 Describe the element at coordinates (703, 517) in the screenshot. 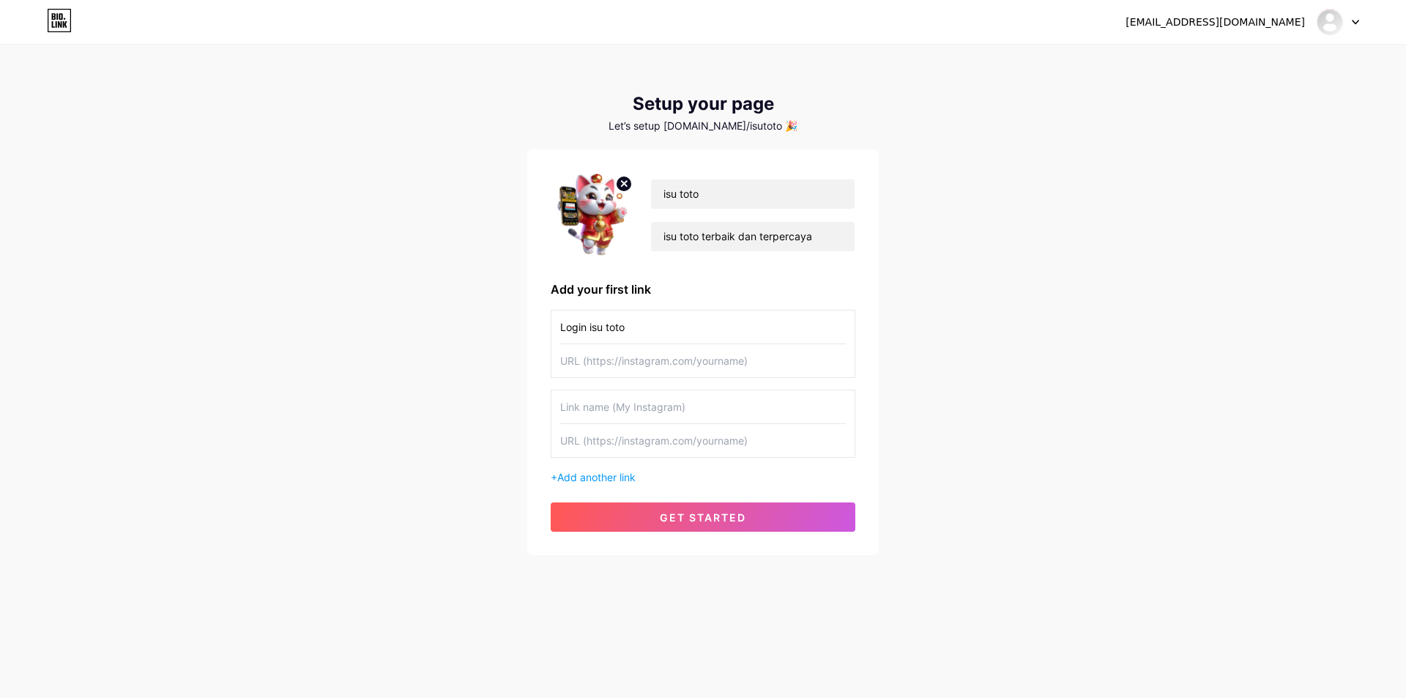

I see `span: get started` at that location.